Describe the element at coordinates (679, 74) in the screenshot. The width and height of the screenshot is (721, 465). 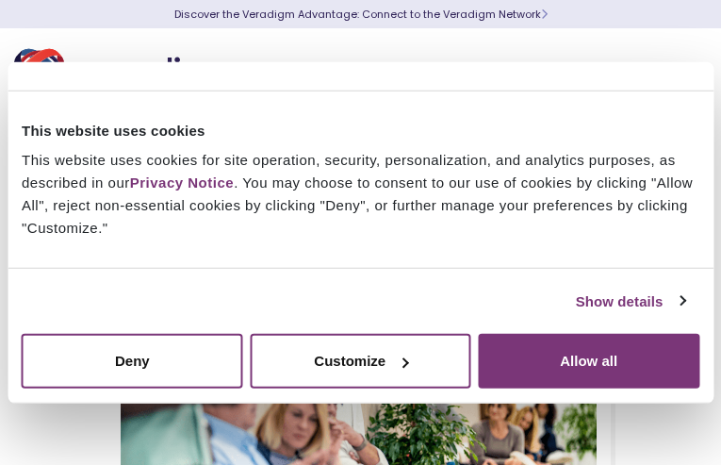
I see `button: Toggle Navigation Menu` at that location.